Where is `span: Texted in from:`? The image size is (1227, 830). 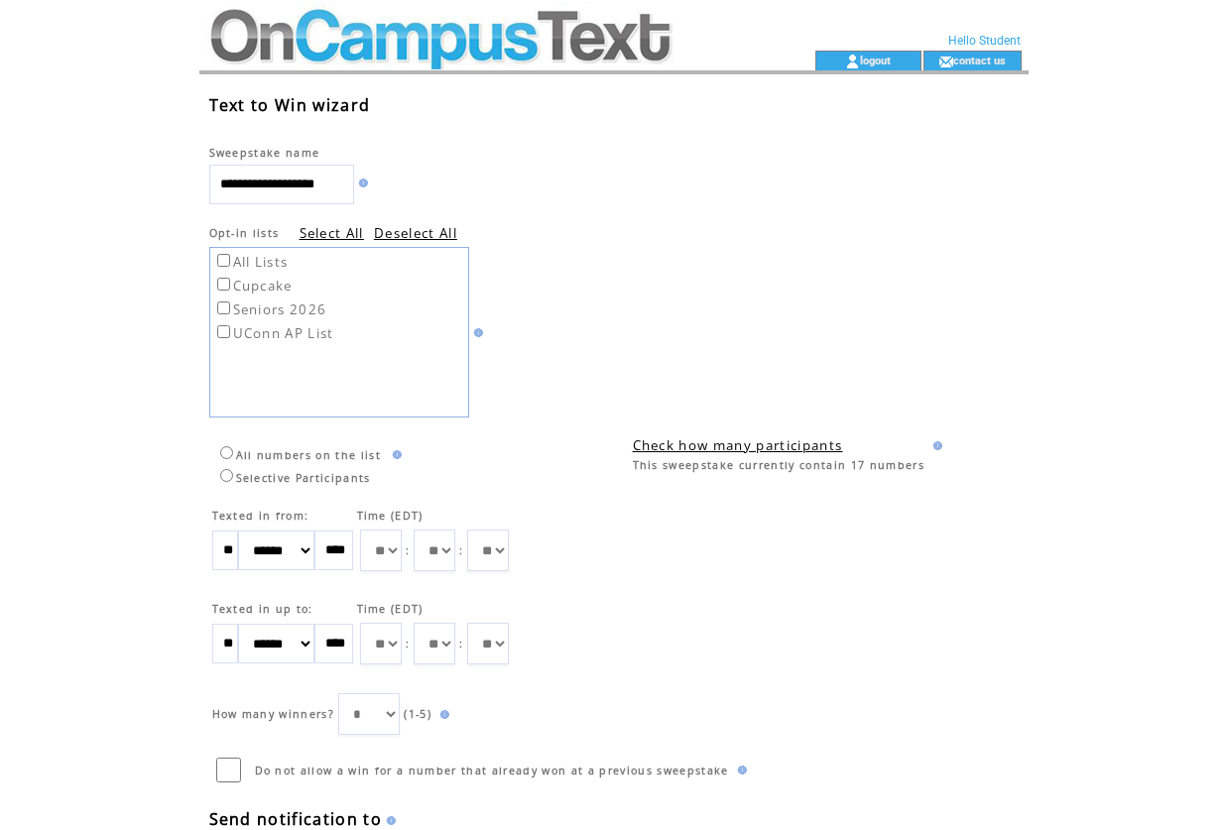 span: Texted in from: is located at coordinates (261, 516).